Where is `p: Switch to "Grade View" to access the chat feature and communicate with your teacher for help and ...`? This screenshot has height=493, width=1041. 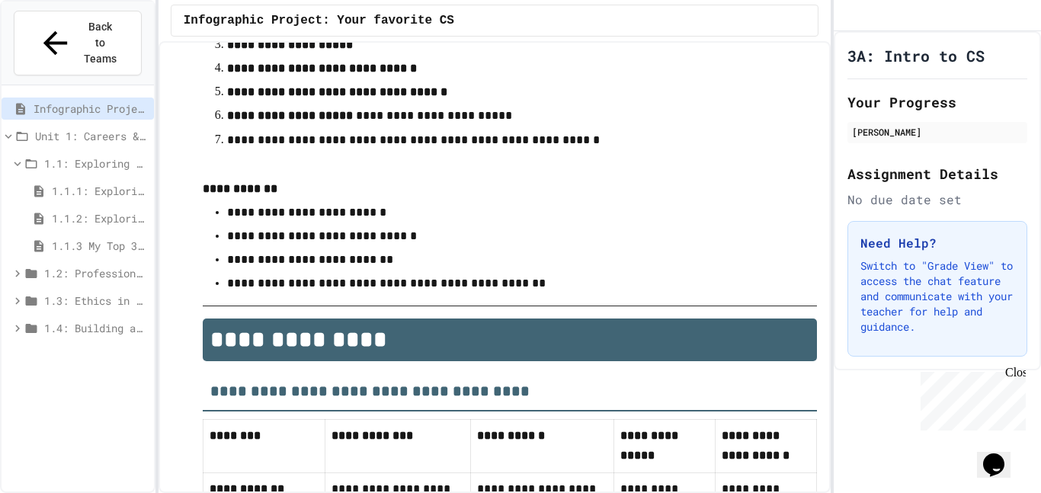 p: Switch to "Grade View" to access the chat feature and communicate with your teacher for help and ... is located at coordinates (937, 296).